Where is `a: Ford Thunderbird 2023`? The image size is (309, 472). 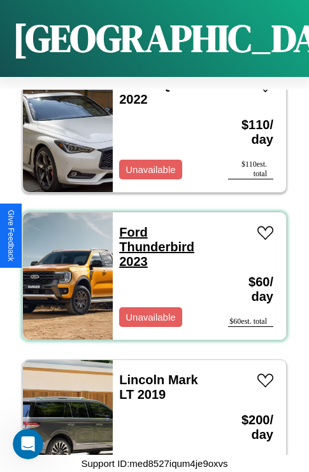
a: Ford Thunderbird 2023 is located at coordinates (156, 247).